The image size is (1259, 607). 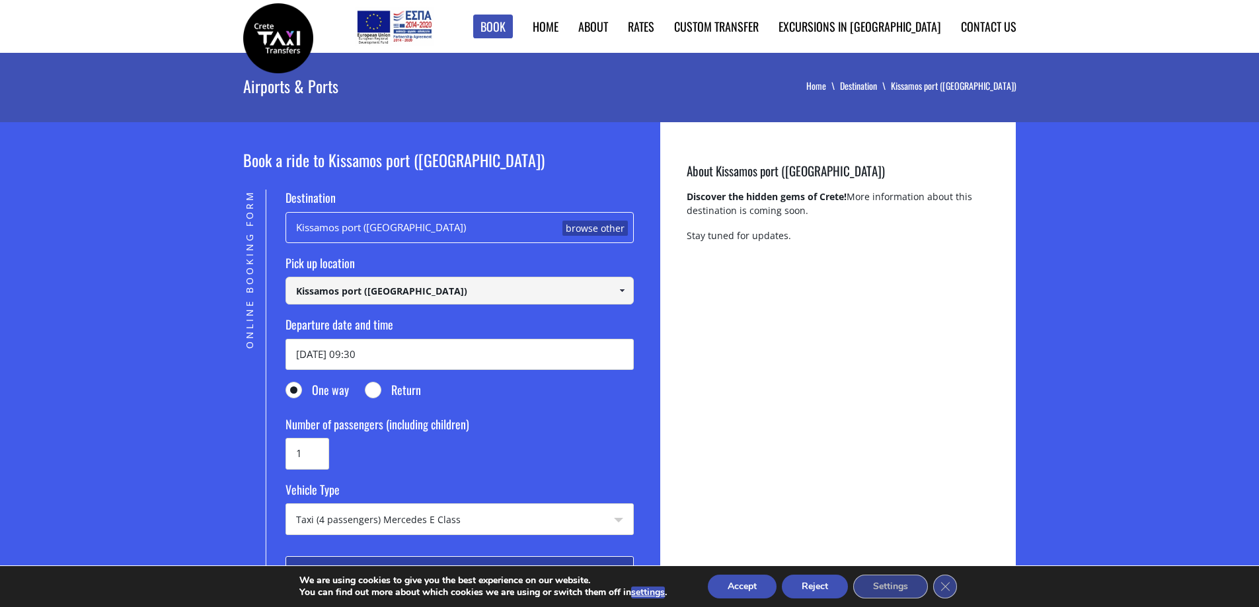 What do you see at coordinates (989, 26) in the screenshot?
I see `a: Contact us` at bounding box center [989, 26].